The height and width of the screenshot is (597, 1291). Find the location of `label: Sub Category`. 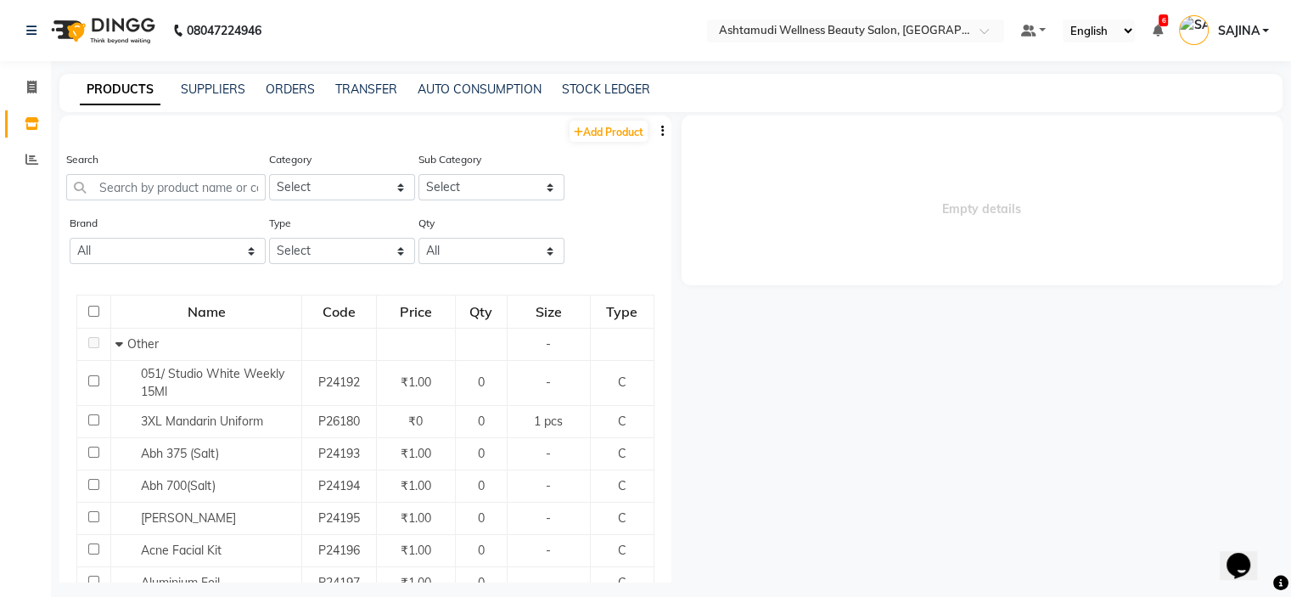

label: Sub Category is located at coordinates (450, 160).